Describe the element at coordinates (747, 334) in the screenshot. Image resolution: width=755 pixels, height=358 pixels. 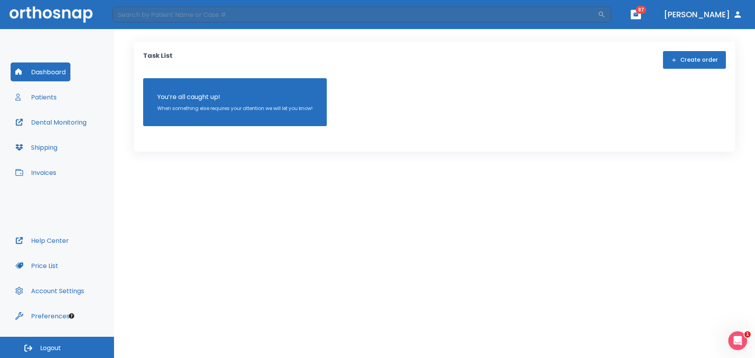
I see `span: 1` at that location.